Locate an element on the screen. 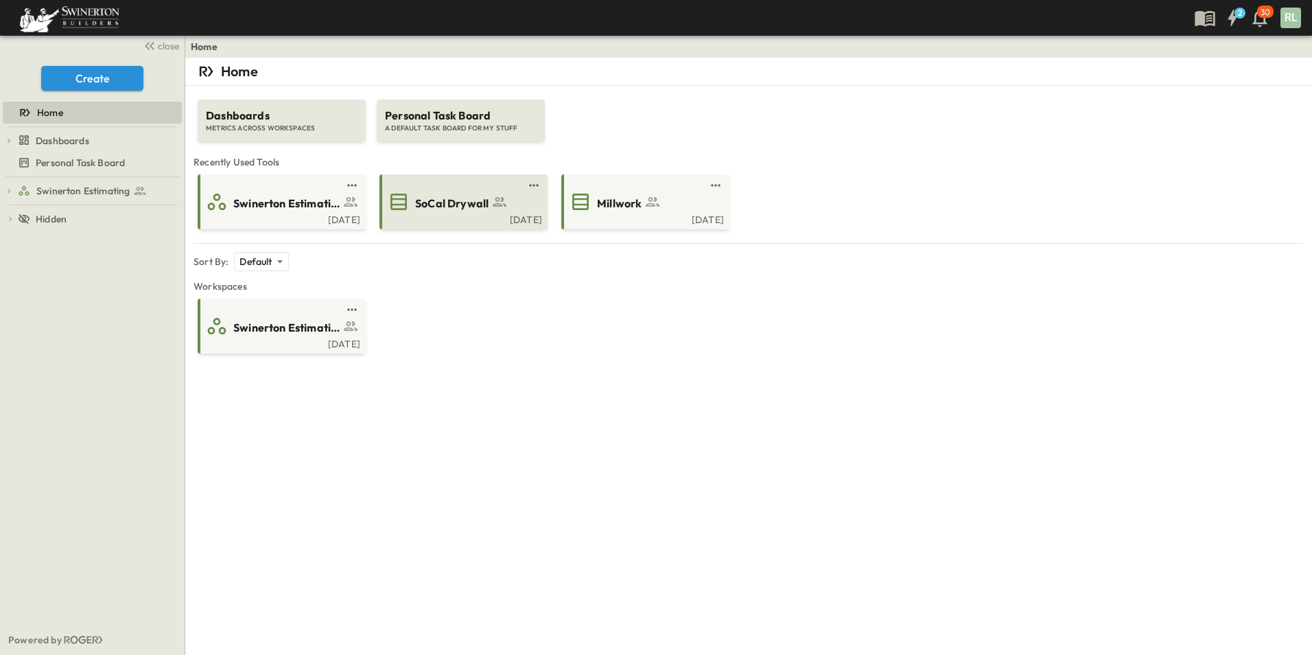  div: RL is located at coordinates (1291, 18).